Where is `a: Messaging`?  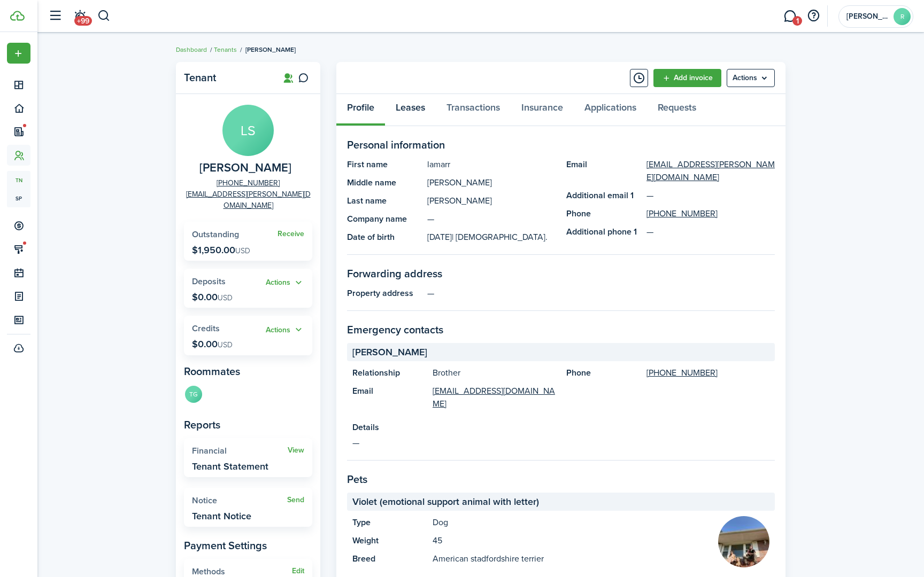 a: Messaging is located at coordinates (790, 16).